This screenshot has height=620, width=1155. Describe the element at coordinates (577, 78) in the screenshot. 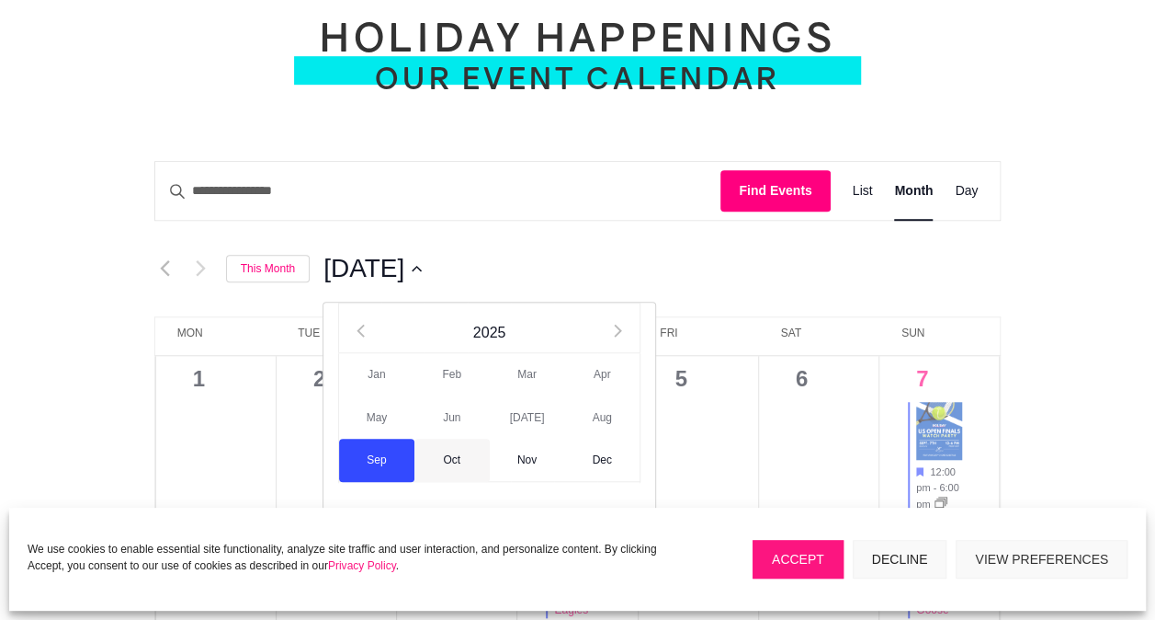

I see `span: Our Event Calendar` at that location.